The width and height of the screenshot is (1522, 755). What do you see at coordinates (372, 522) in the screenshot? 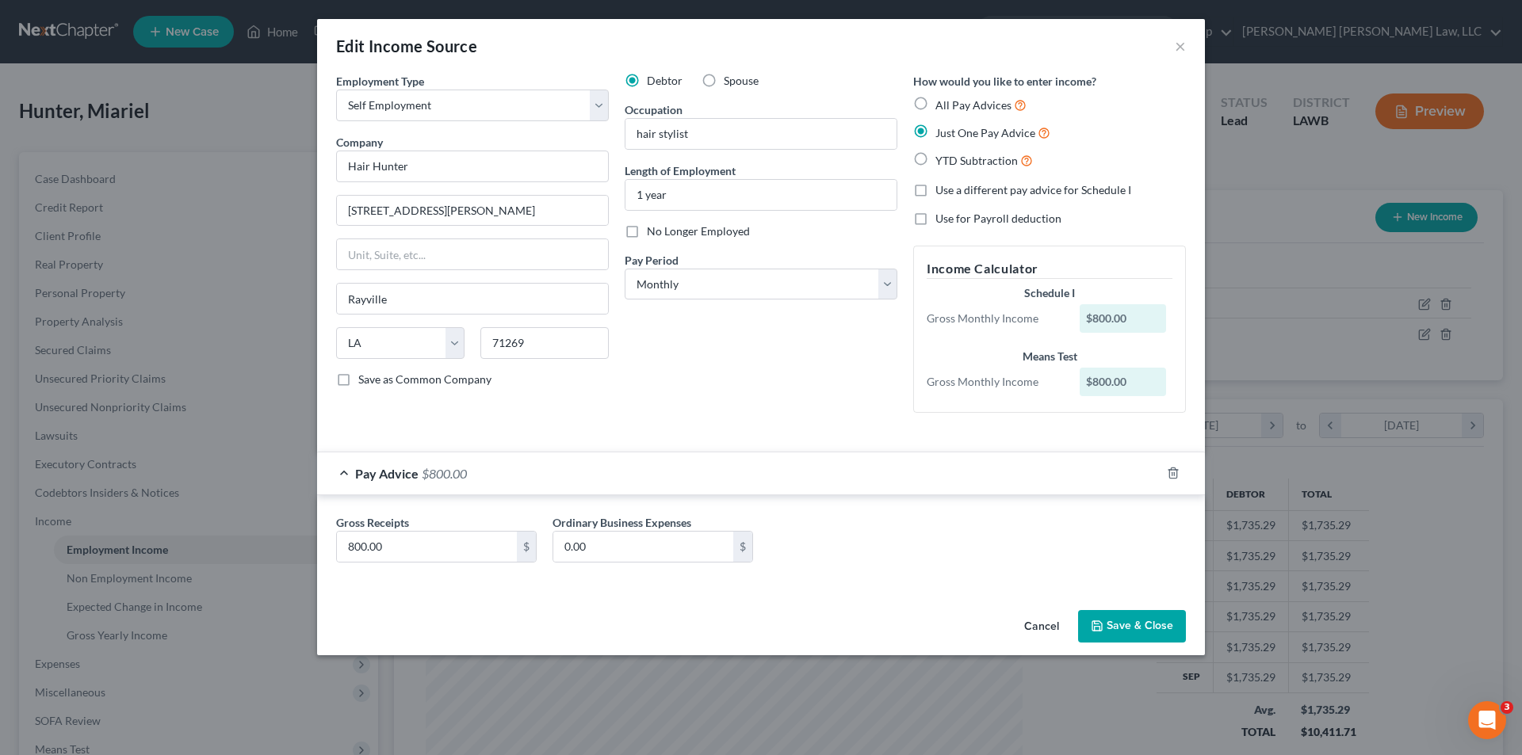
I see `label: Gross Receipts` at bounding box center [372, 522].